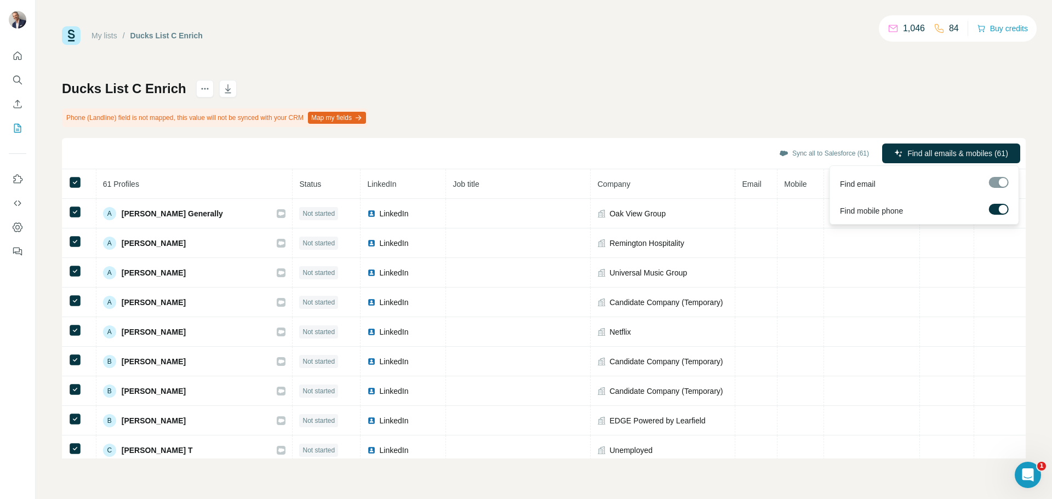  Describe the element at coordinates (205, 89) in the screenshot. I see `button: actions` at that location.